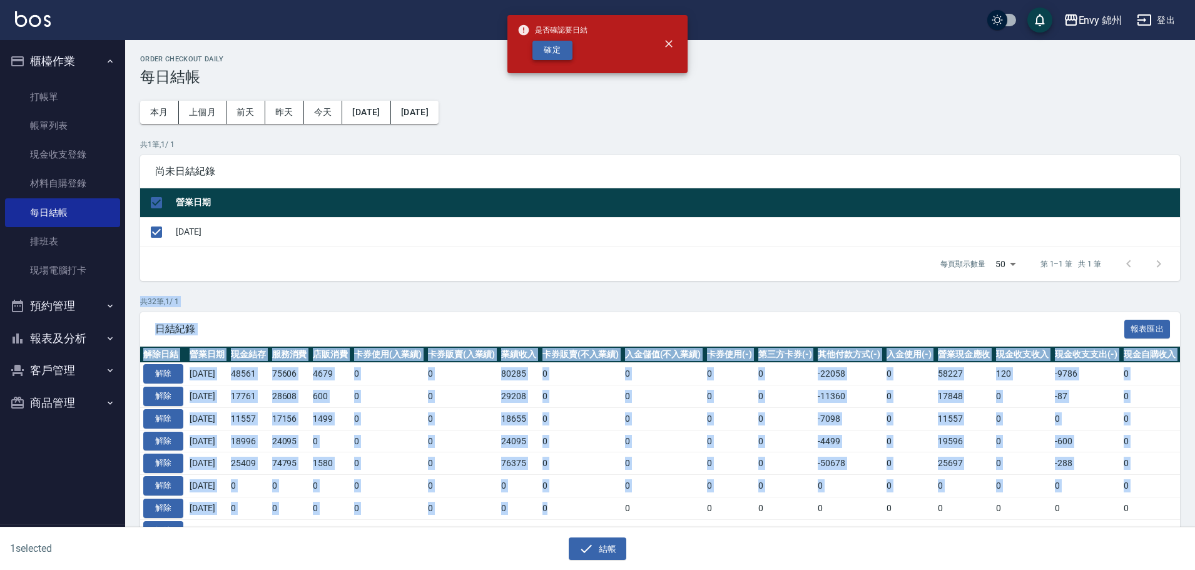  I want to click on td: -50678, so click(849, 464).